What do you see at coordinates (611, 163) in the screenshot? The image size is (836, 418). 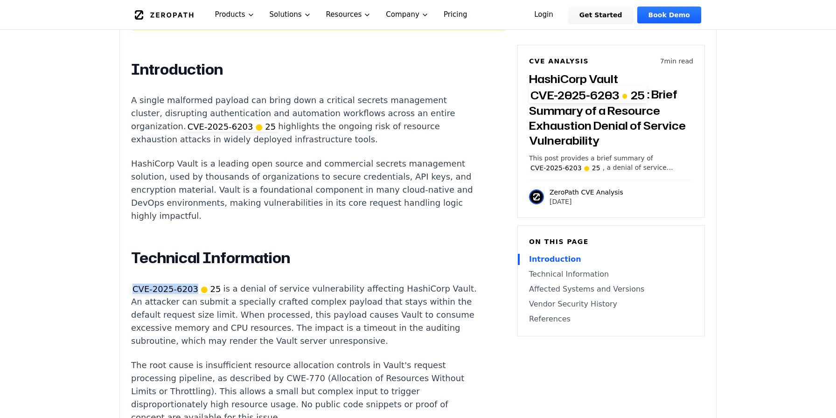 I see `p: This post provides a brief summary of , a denial of service vulnerability in HashiCorp Vault that...` at bounding box center [611, 163].